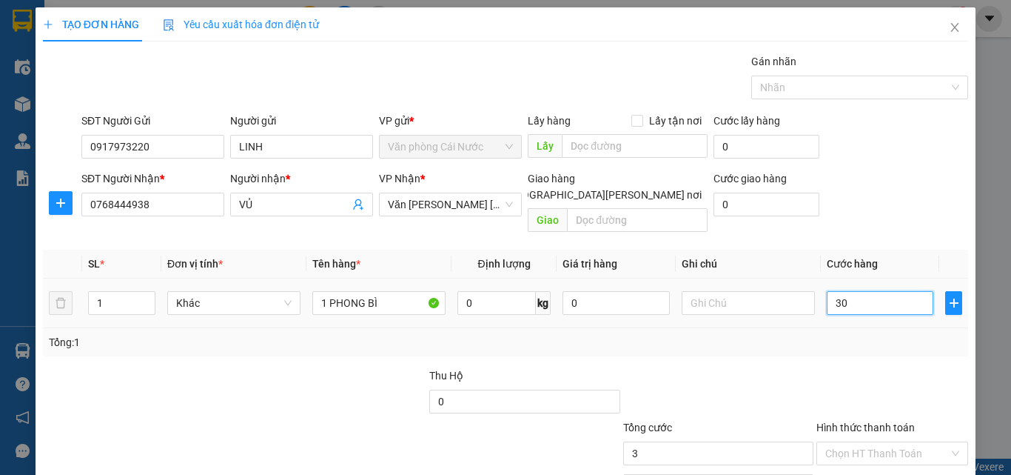 Image resolution: width=1011 pixels, height=475 pixels. Describe the element at coordinates (675, 121) in the screenshot. I see `span: Lấy tận nơi` at that location.